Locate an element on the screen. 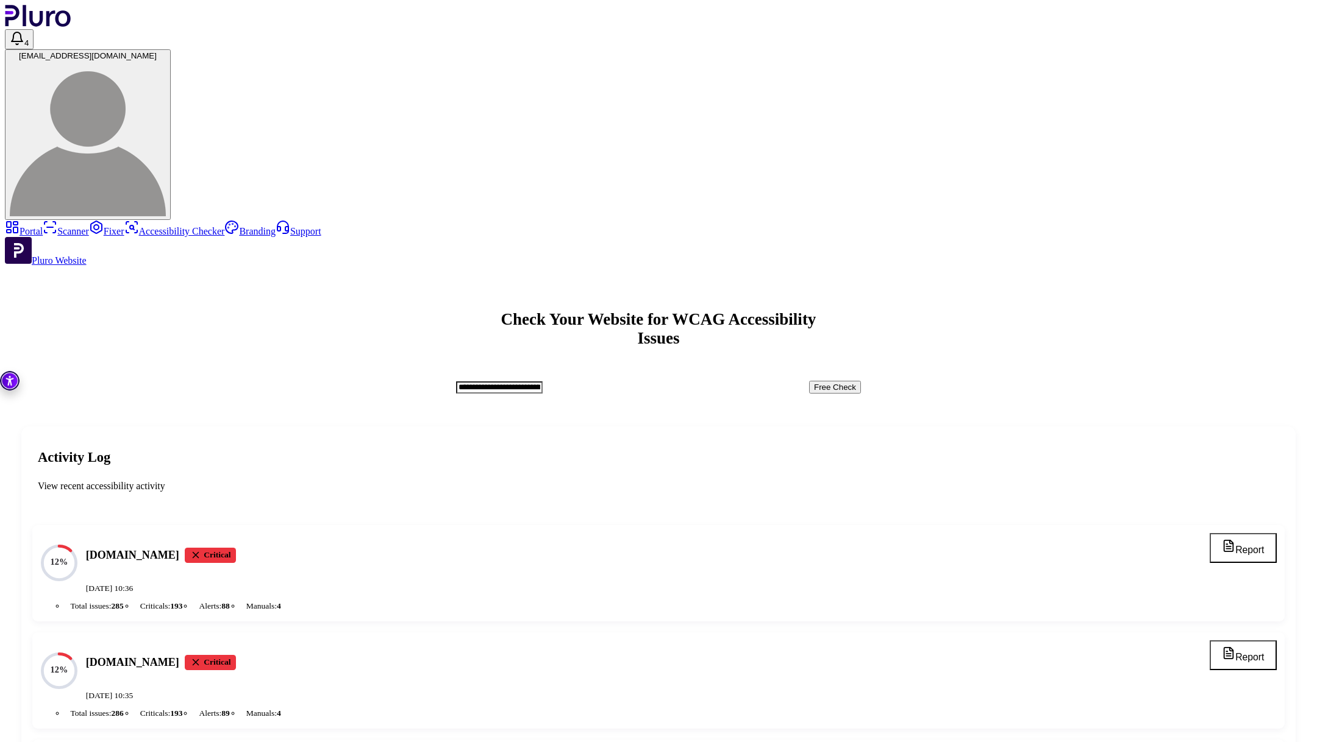 This screenshot has height=742, width=1317. a: Scanner is located at coordinates (66, 231).